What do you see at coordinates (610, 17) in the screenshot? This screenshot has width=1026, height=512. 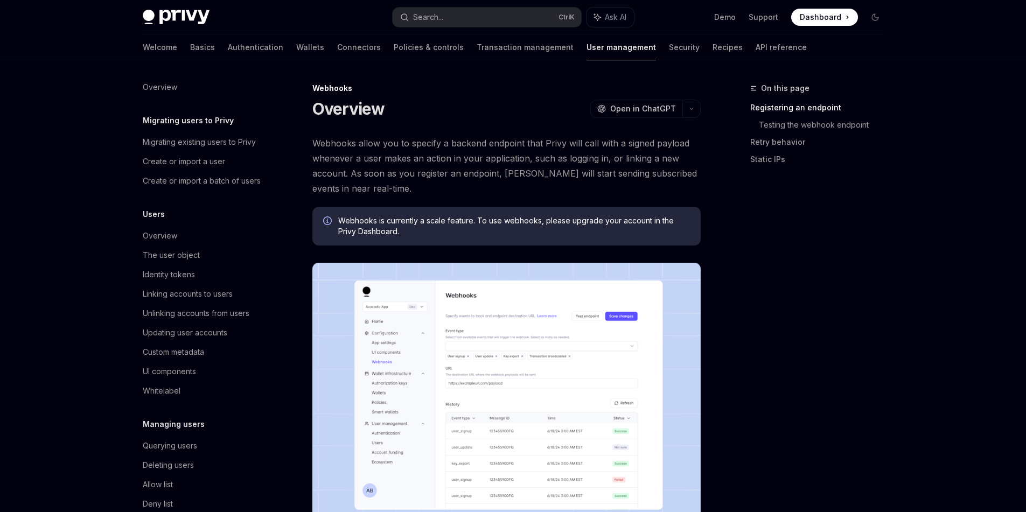 I see `button: Ask AI` at bounding box center [610, 17].